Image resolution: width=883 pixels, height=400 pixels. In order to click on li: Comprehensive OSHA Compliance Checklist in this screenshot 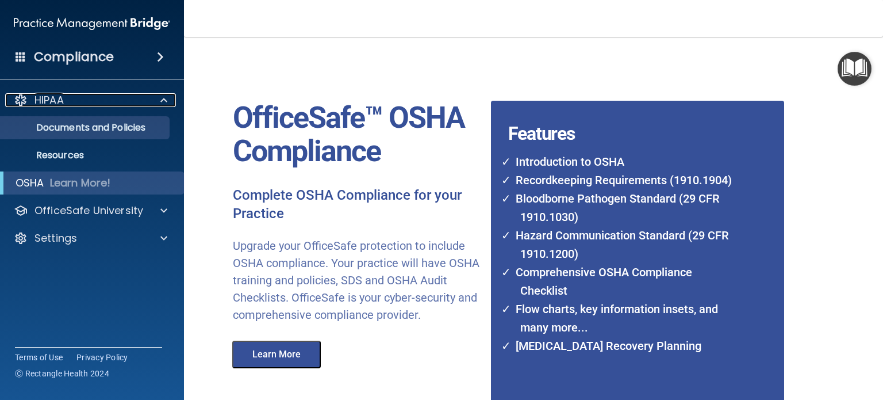, I will do `click(624, 281)`.